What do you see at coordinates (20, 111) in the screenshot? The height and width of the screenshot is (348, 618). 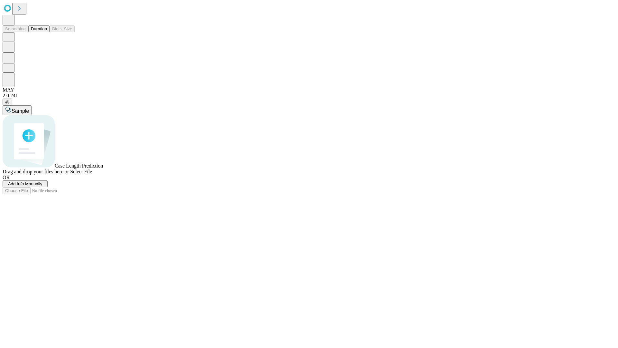 I see `span: Sample` at bounding box center [20, 111].